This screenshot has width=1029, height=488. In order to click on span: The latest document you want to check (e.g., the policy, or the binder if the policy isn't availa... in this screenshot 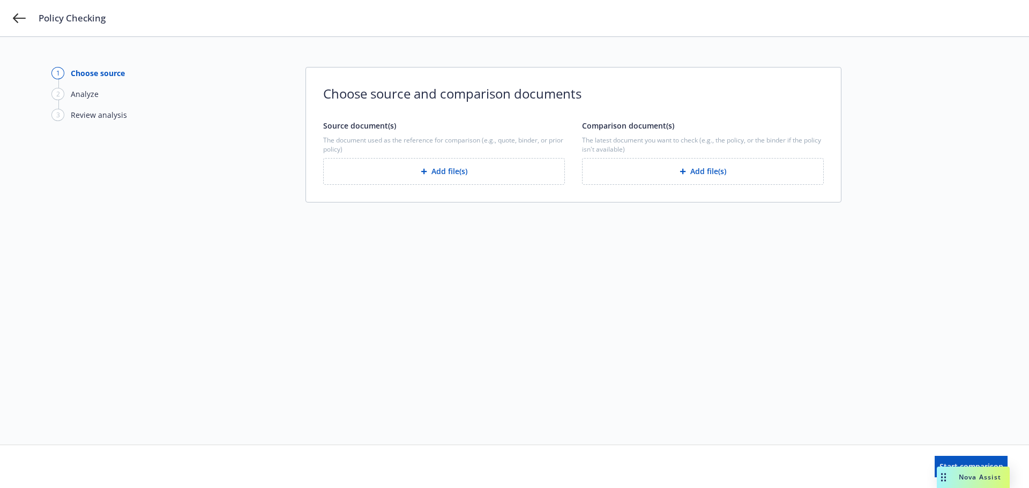, I will do `click(702, 145)`.